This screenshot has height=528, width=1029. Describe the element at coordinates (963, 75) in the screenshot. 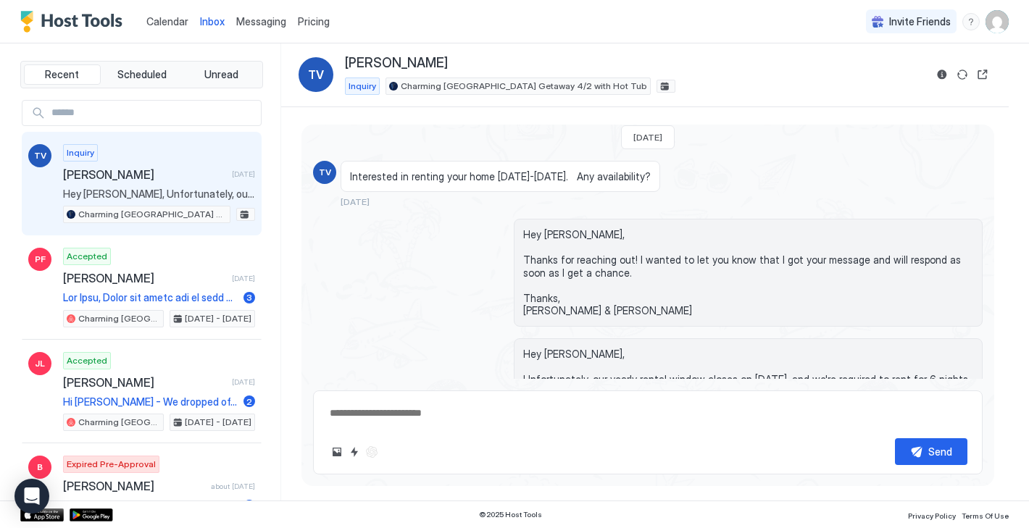

I see `button: Sync reservation` at that location.